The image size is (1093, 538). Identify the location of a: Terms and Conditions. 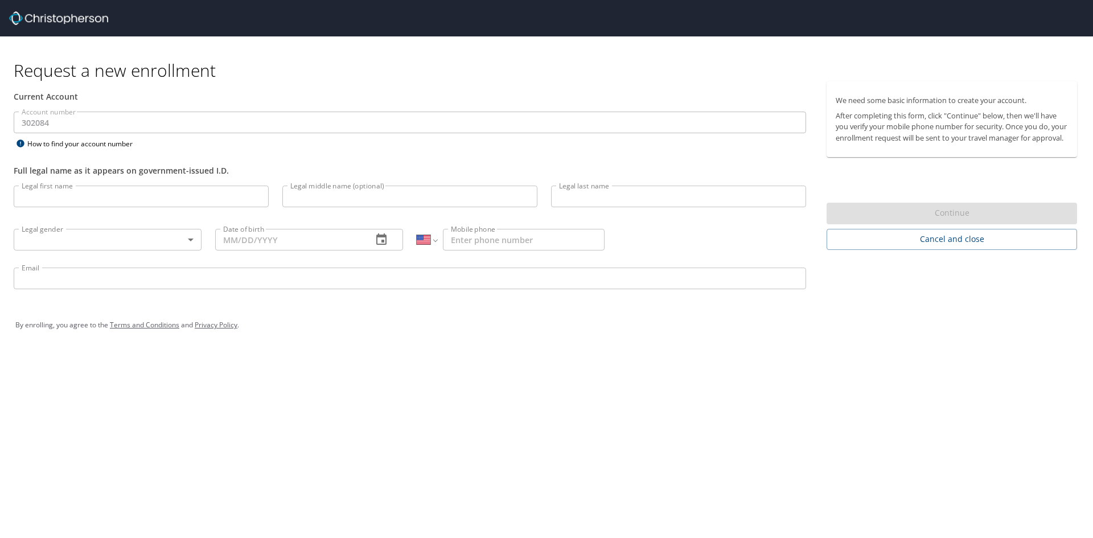
(145, 324).